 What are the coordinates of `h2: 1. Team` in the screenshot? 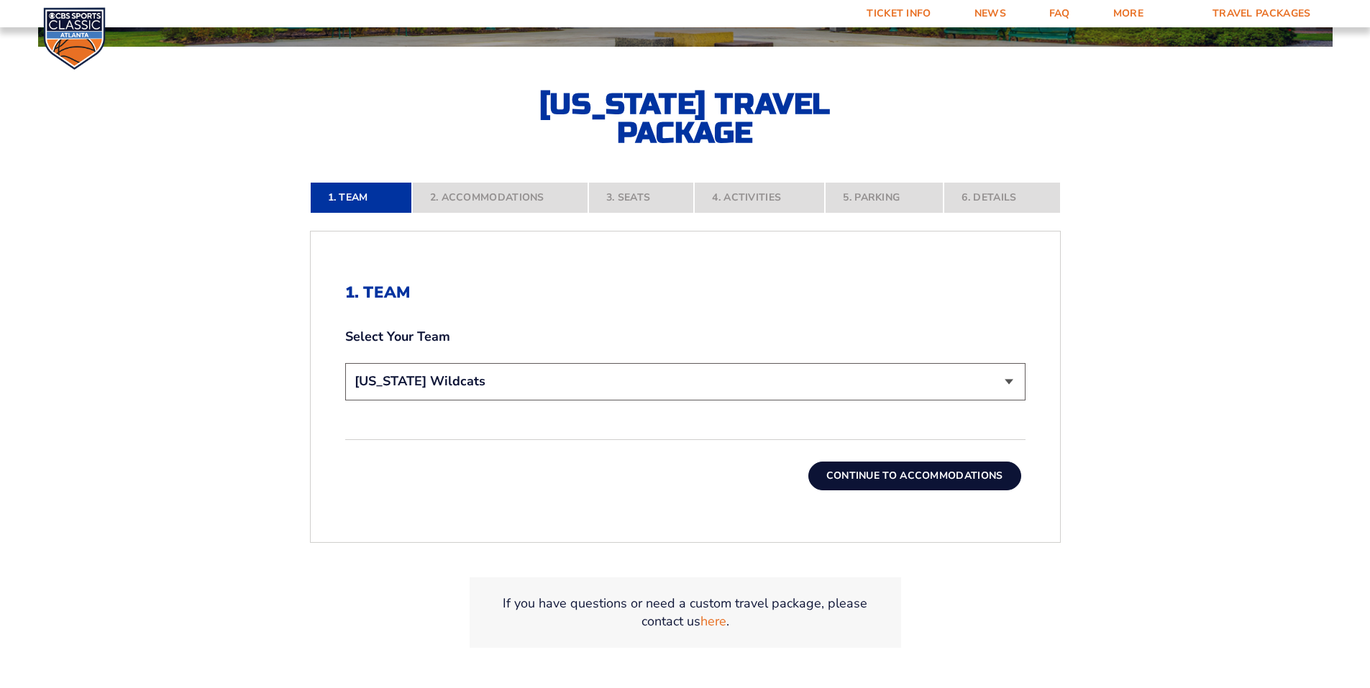 It's located at (685, 293).